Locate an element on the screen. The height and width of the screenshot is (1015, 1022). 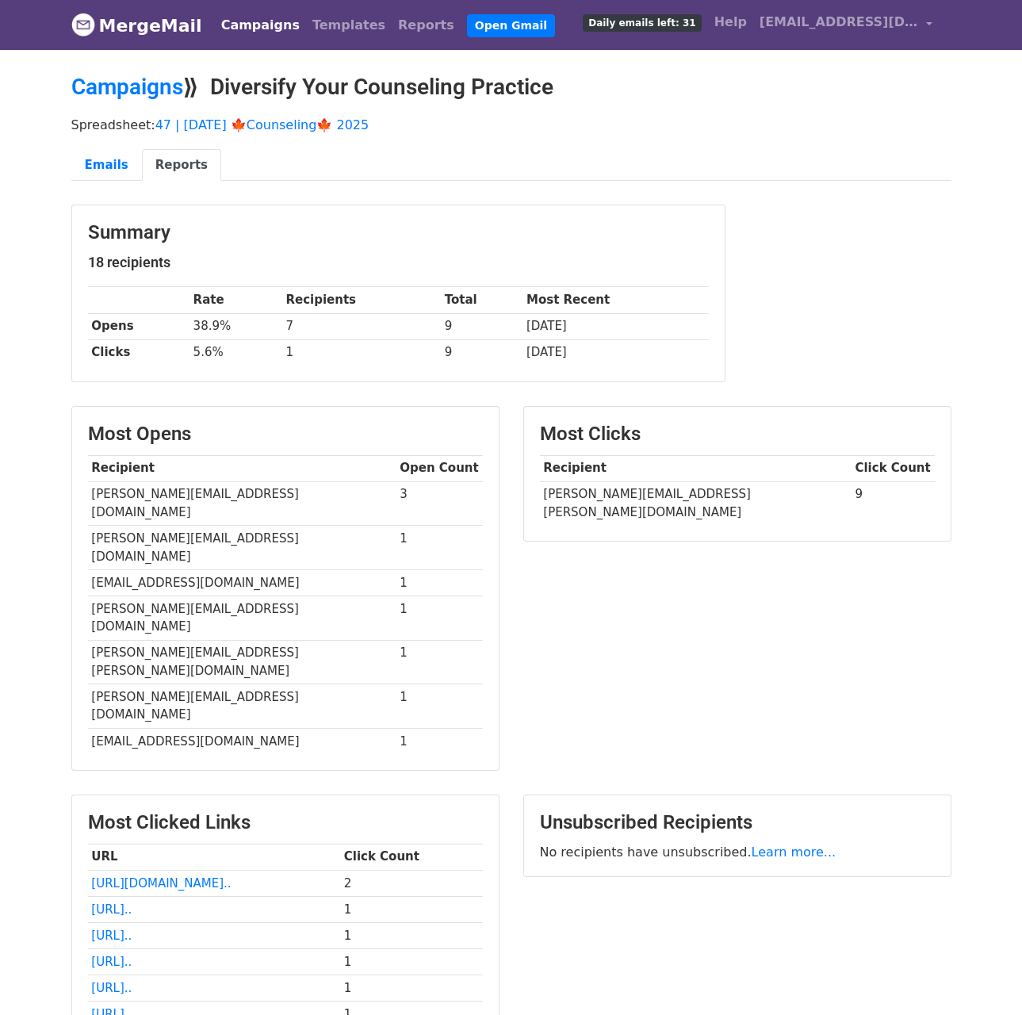
a: Emails is located at coordinates (106, 165).